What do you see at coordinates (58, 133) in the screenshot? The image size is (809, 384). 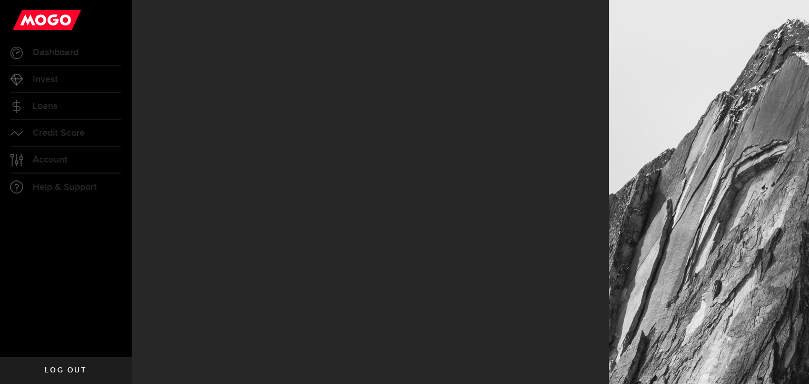 I see `span: Credit Score` at bounding box center [58, 133].